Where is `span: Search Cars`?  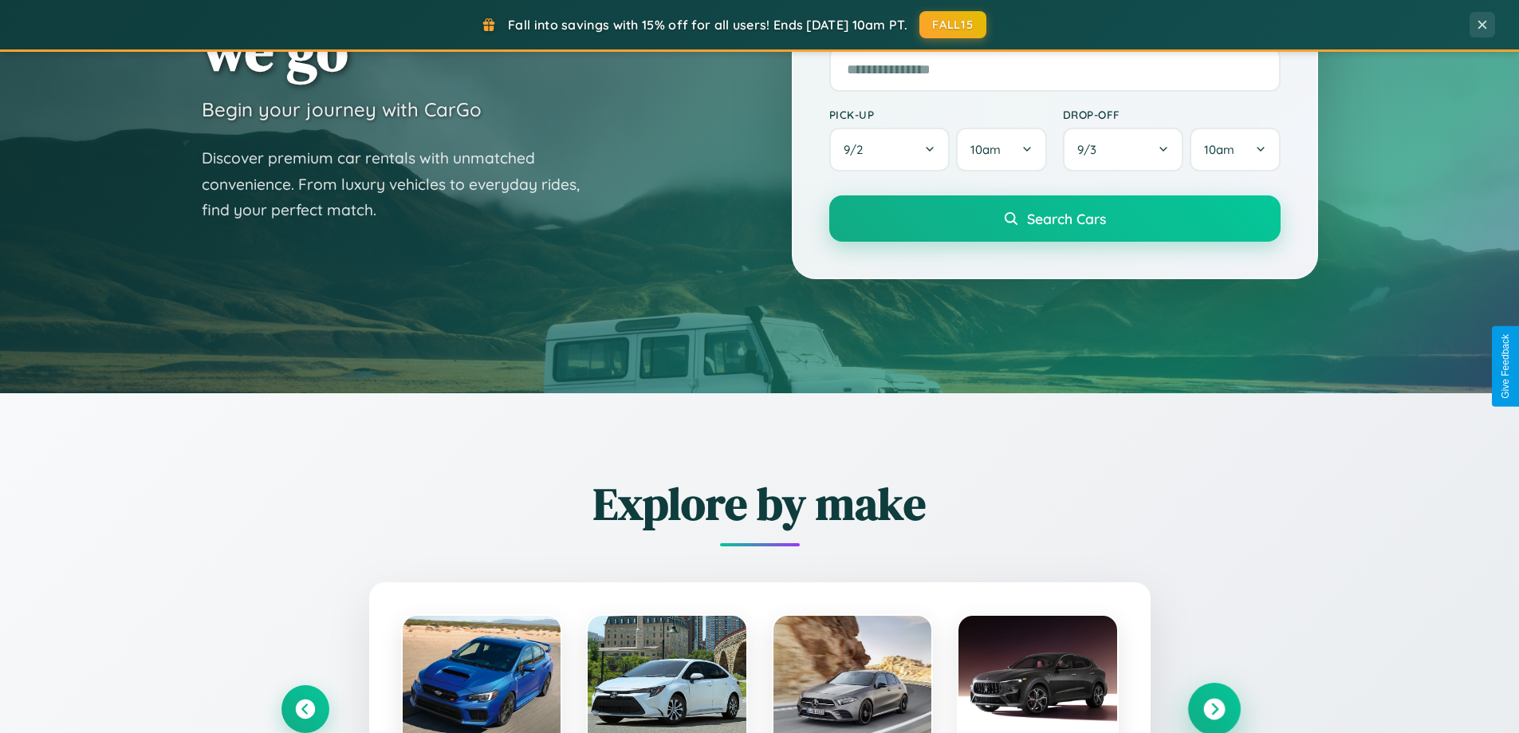
span: Search Cars is located at coordinates (1066, 219).